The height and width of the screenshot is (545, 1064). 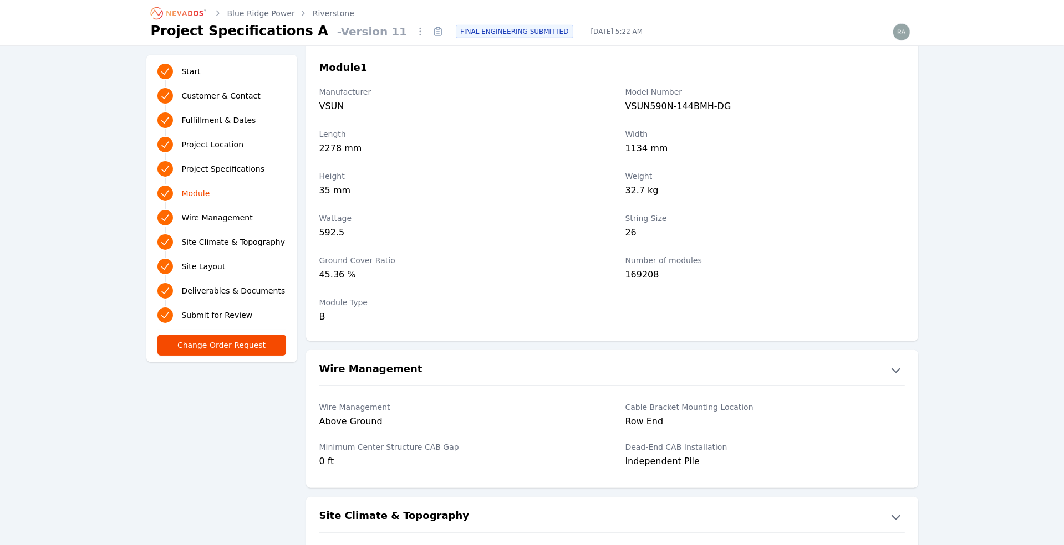 What do you see at coordinates (217, 218) in the screenshot?
I see `span: Wire Management` at bounding box center [217, 218].